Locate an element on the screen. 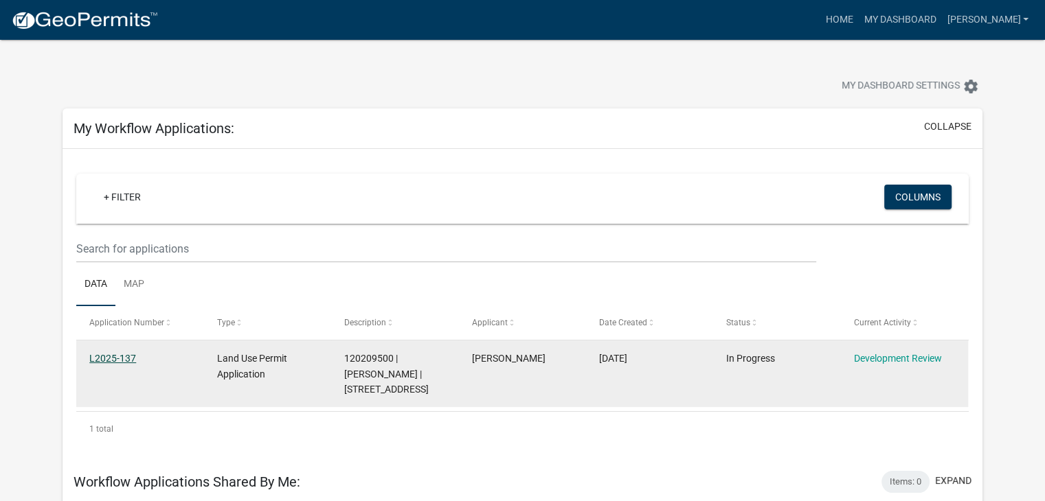  a: Home is located at coordinates (839, 20).